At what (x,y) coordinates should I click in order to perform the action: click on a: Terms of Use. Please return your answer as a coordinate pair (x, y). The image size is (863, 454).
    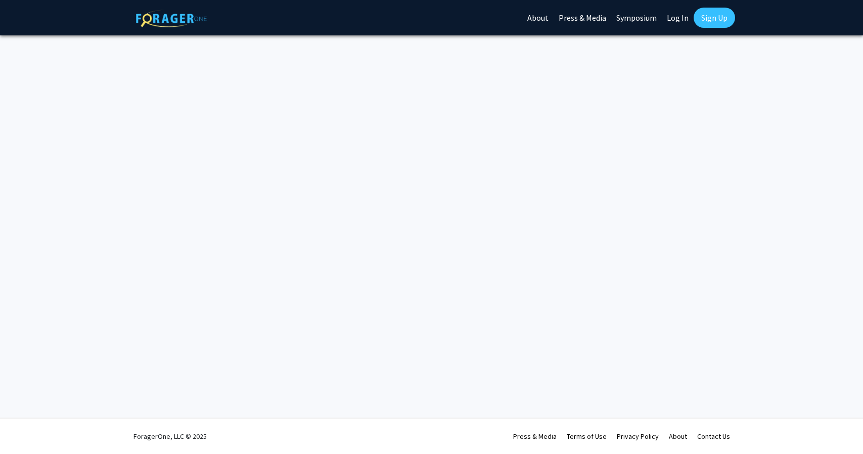
    Looking at the image, I should click on (587, 437).